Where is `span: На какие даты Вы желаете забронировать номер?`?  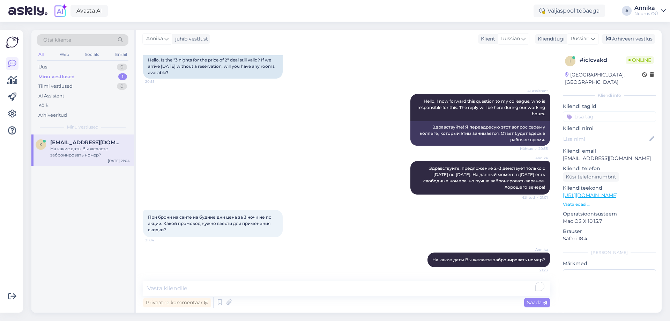
span: На какие даты Вы желаете забронировать номер? is located at coordinates (489, 259).